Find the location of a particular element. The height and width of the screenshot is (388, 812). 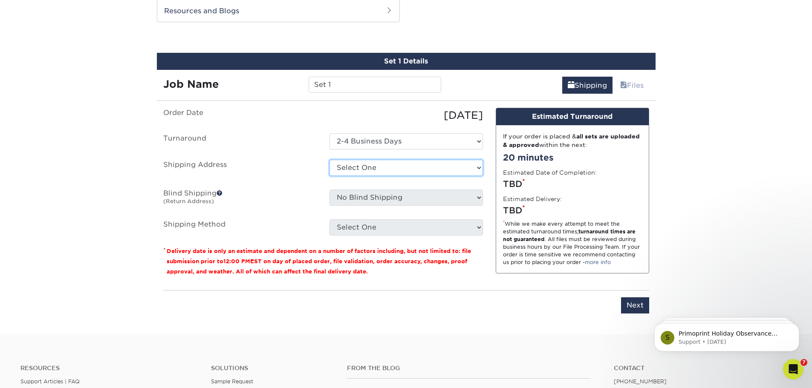

h4: From the Blog is located at coordinates (469, 368).